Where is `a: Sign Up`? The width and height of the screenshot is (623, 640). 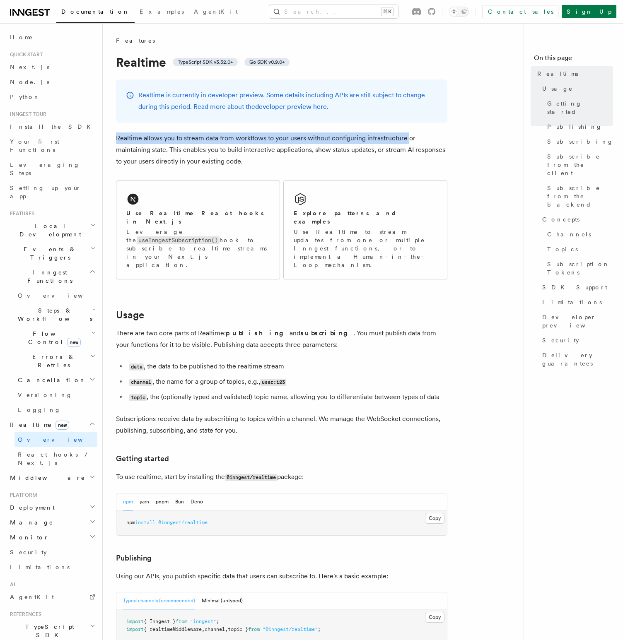 a: Sign Up is located at coordinates (589, 12).